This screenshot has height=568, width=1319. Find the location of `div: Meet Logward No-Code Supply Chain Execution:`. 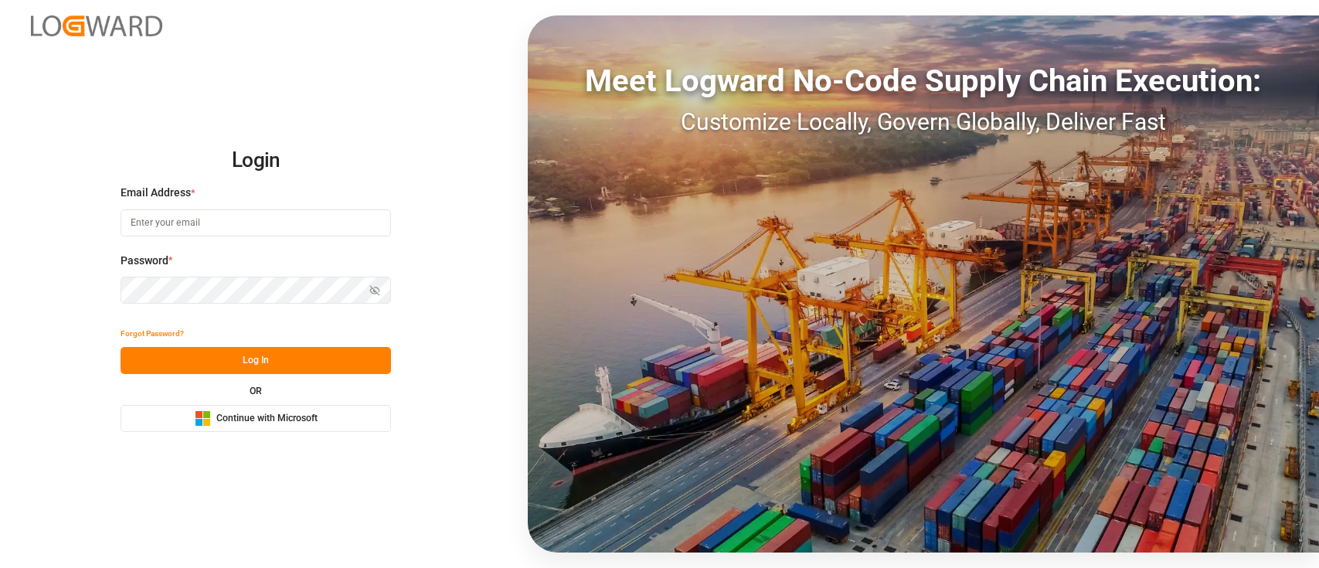

div: Meet Logward No-Code Supply Chain Execution: is located at coordinates (924, 81).